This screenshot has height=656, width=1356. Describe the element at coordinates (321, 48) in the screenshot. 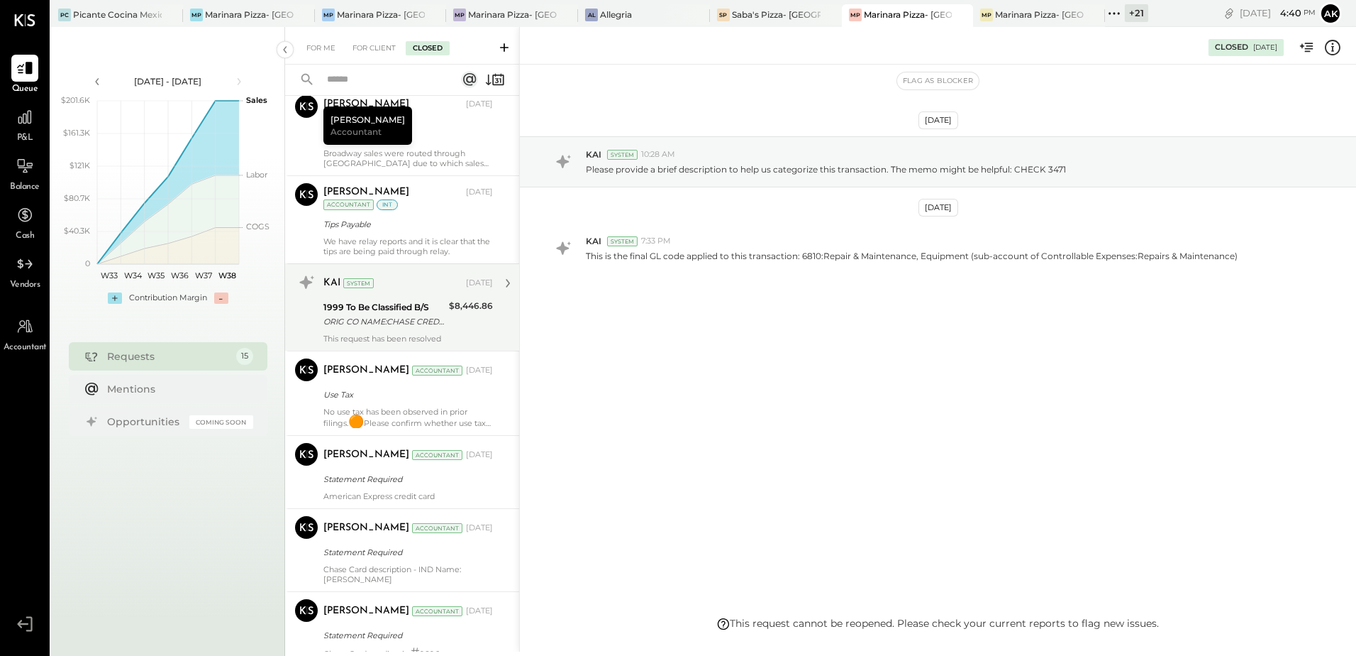

I see `div: For Me` at that location.